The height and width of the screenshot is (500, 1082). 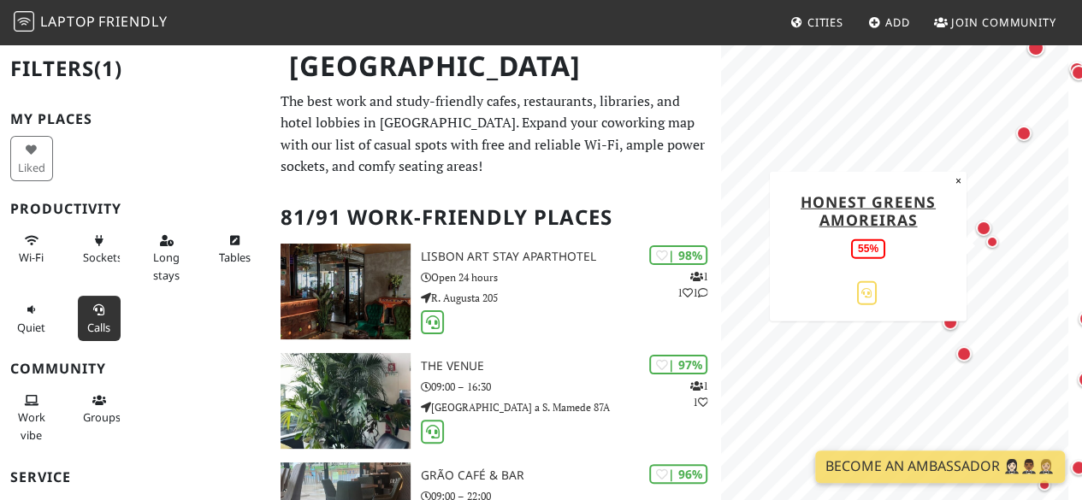 What do you see at coordinates (32, 426) in the screenshot?
I see `span: People working` at bounding box center [32, 426].